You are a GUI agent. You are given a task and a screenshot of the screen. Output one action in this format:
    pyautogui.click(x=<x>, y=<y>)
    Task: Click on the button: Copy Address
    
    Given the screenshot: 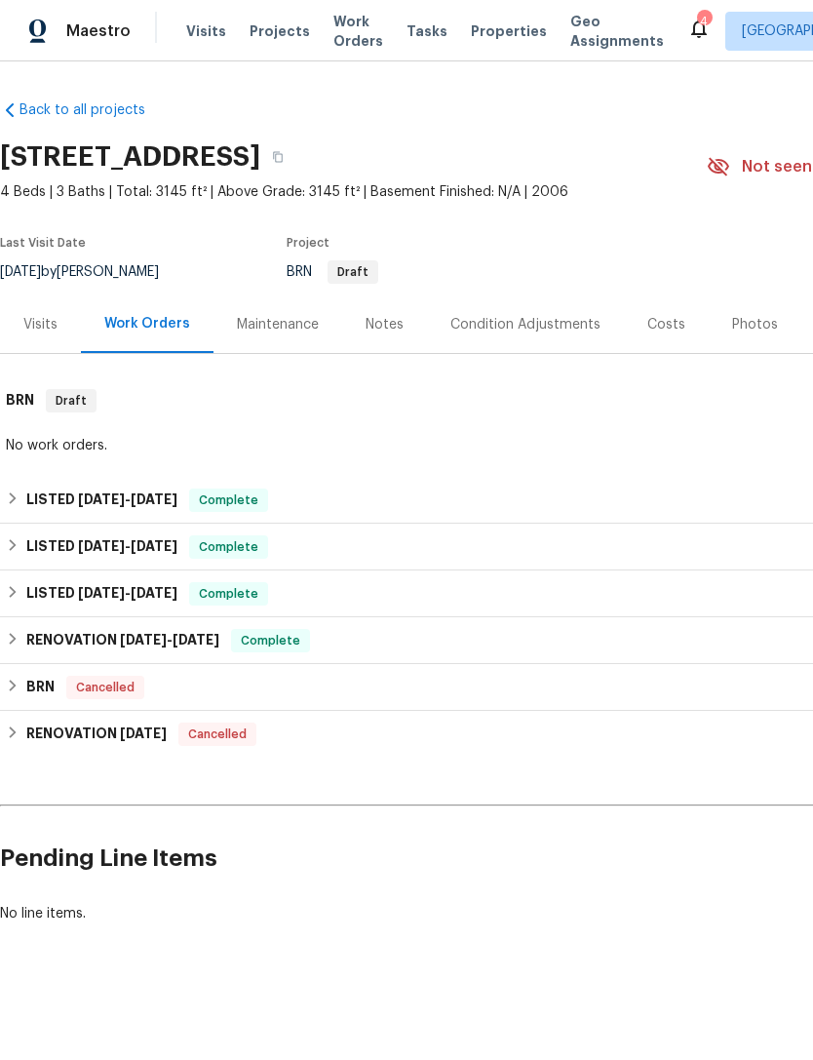 What is the action you would take?
    pyautogui.click(x=278, y=157)
    